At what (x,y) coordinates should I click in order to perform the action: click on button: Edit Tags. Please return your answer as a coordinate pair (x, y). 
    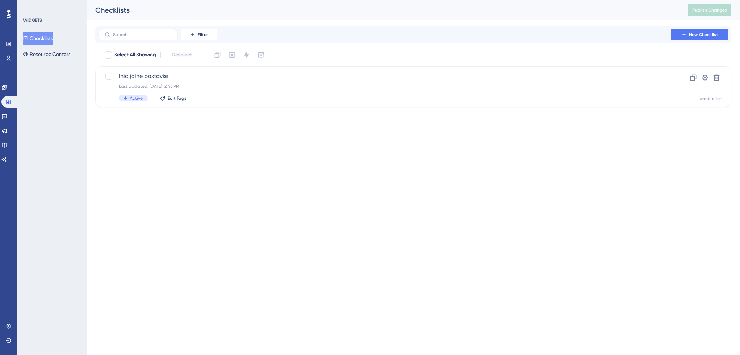
    Looking at the image, I should click on (173, 98).